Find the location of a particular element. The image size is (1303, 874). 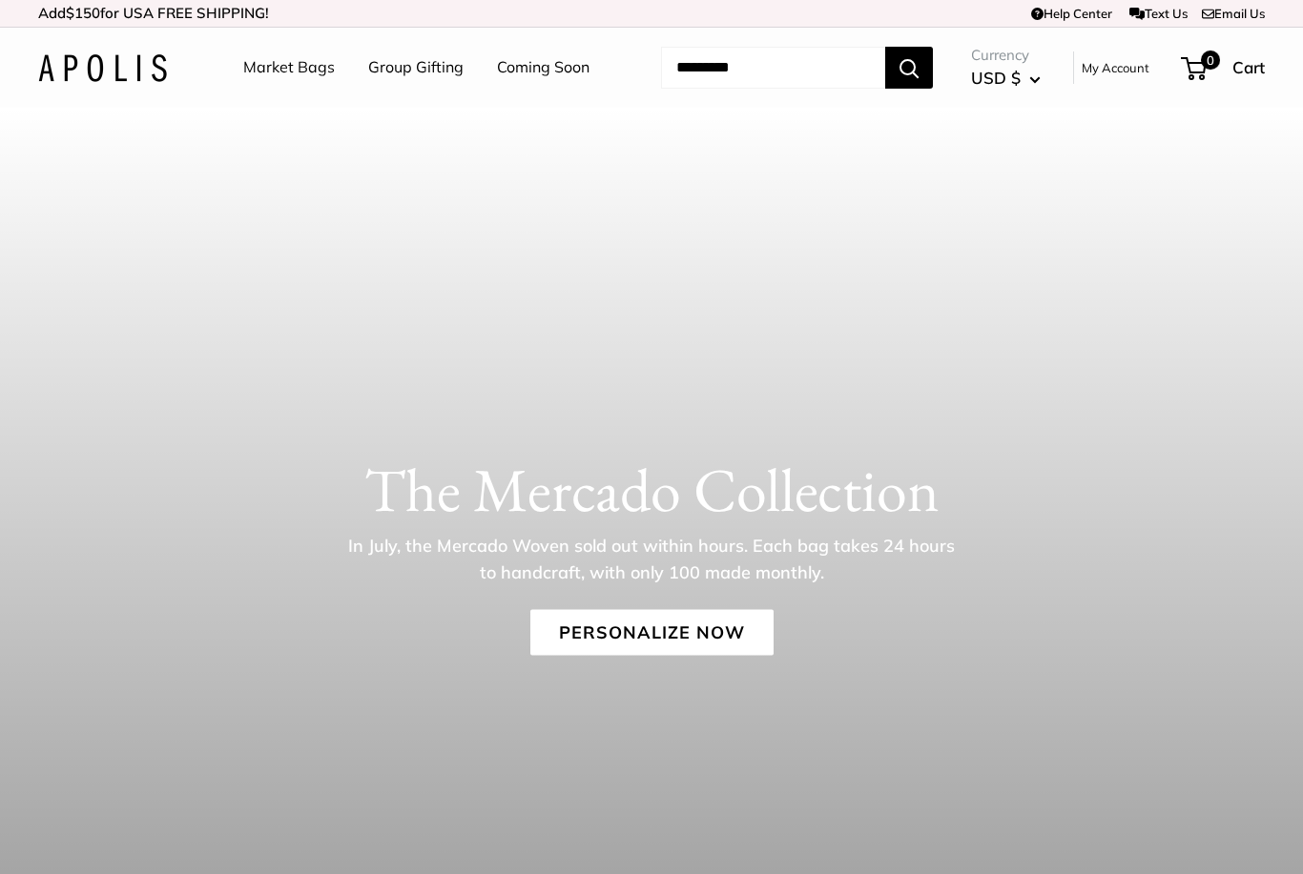

a: Market Bags is located at coordinates (289, 68).